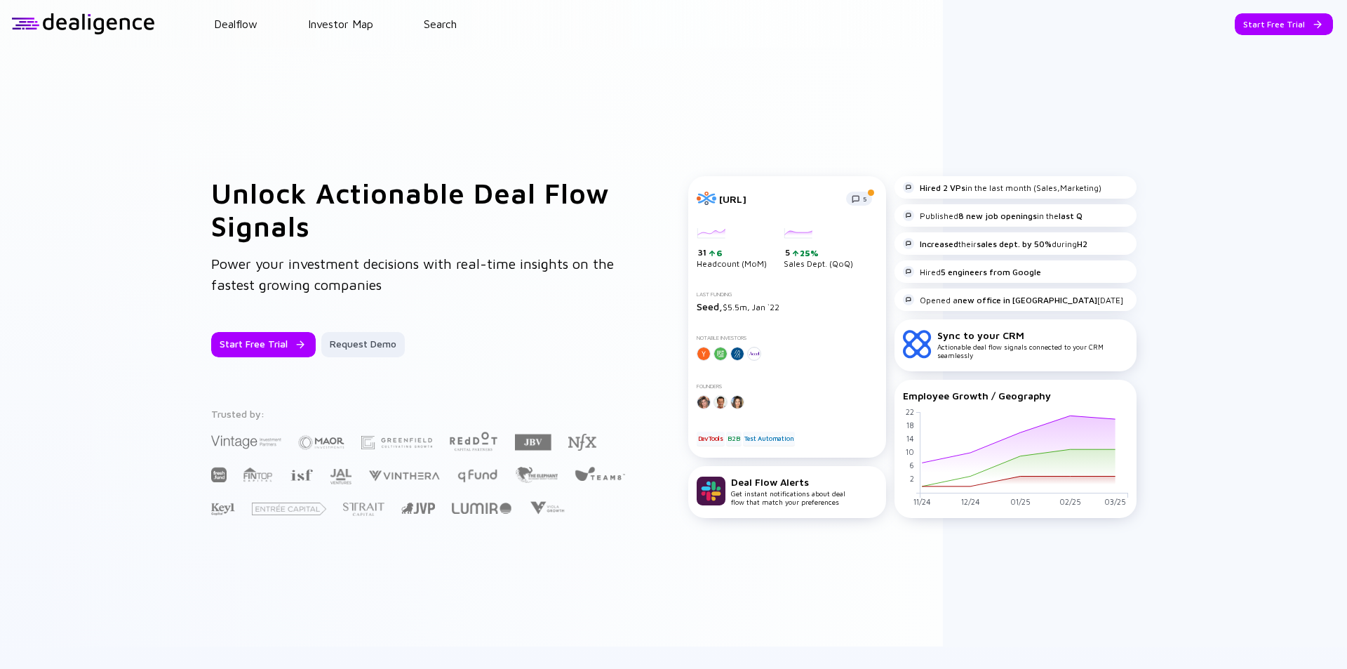 This screenshot has height=669, width=1347. What do you see at coordinates (1115, 501) in the screenshot?
I see `tspan: 03/25` at bounding box center [1115, 501].